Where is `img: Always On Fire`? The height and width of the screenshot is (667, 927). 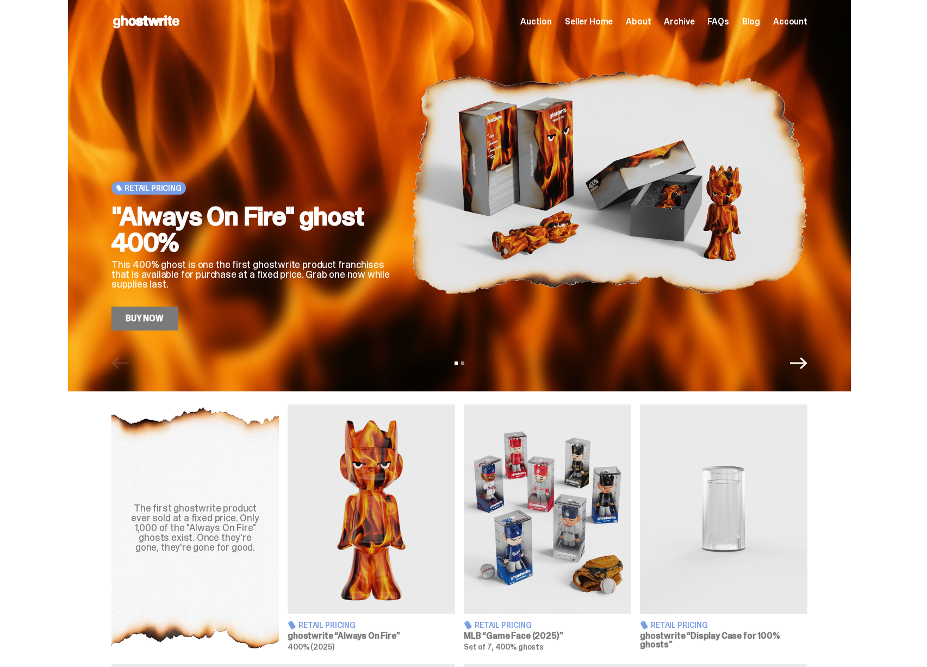 img: Always On Fire is located at coordinates (371, 509).